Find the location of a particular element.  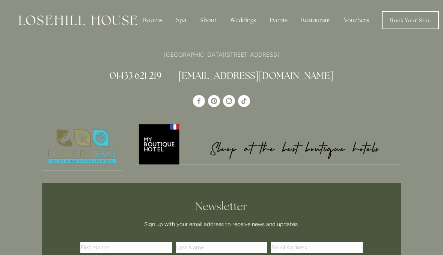

h2: Newsletter is located at coordinates (222, 206).